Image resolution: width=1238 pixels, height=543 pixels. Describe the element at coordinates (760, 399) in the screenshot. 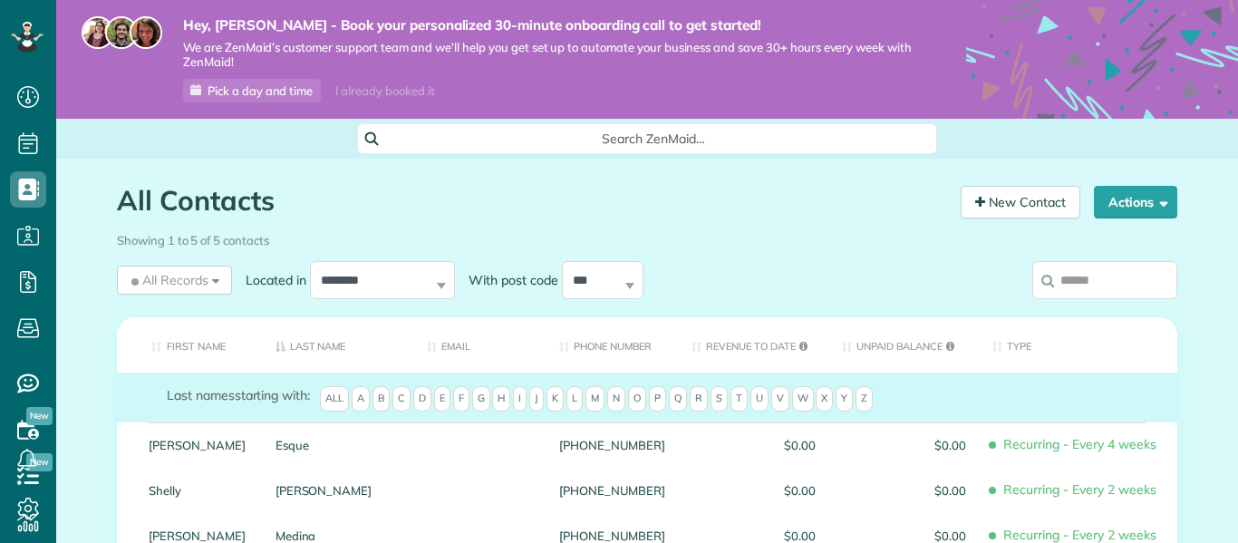

I see `span: U` at that location.